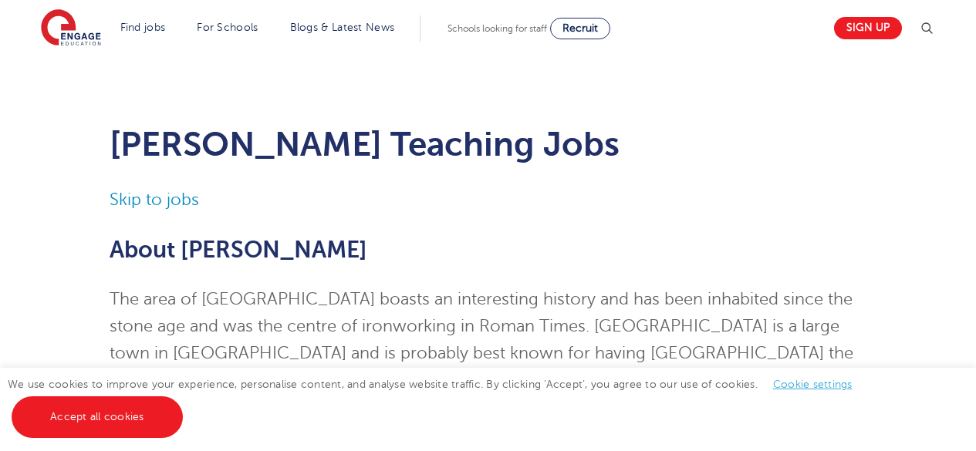 This screenshot has width=976, height=451. What do you see at coordinates (97, 417) in the screenshot?
I see `a: Accept all cookies` at bounding box center [97, 417].